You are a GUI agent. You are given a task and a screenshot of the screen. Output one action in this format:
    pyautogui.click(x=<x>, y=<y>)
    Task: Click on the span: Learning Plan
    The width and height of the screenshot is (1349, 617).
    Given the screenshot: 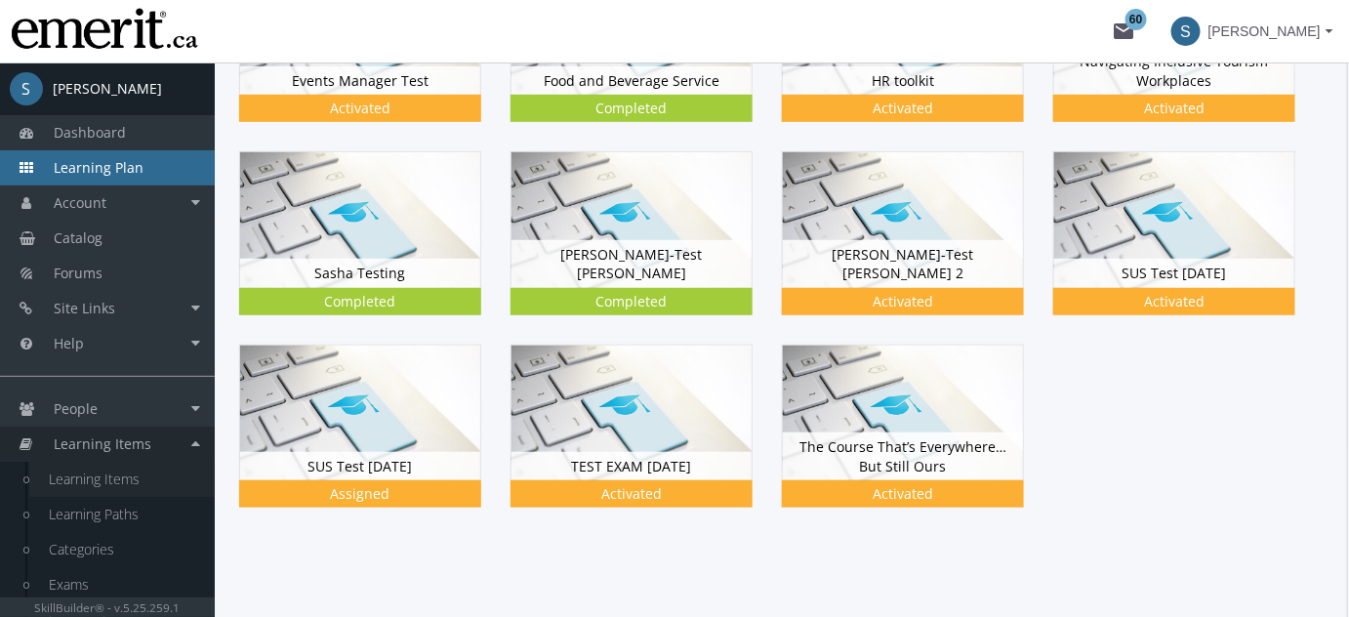 What is the action you would take?
    pyautogui.click(x=99, y=167)
    